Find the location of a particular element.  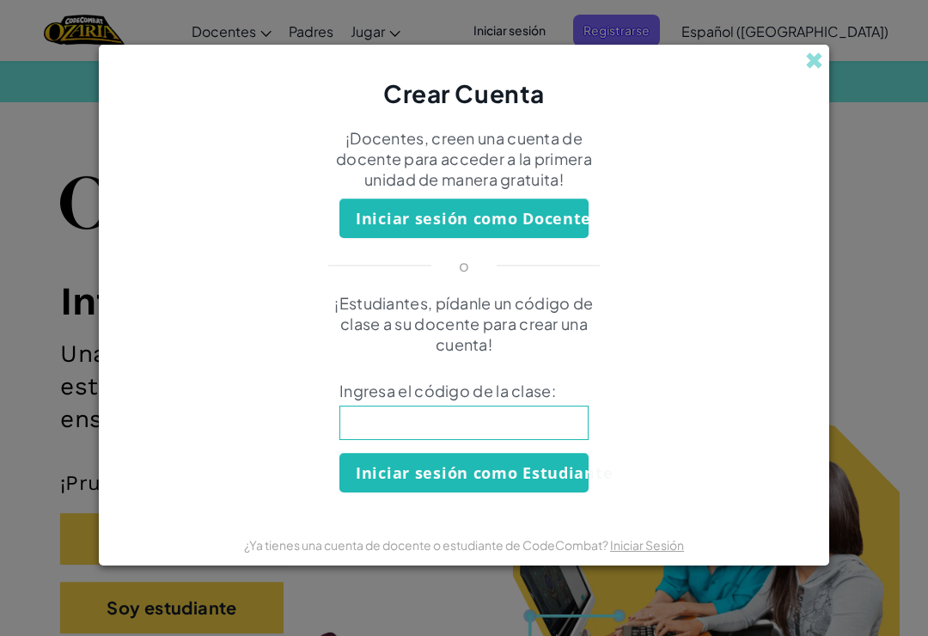

button: Iniciar sesión como Estudiante is located at coordinates (464, 472).